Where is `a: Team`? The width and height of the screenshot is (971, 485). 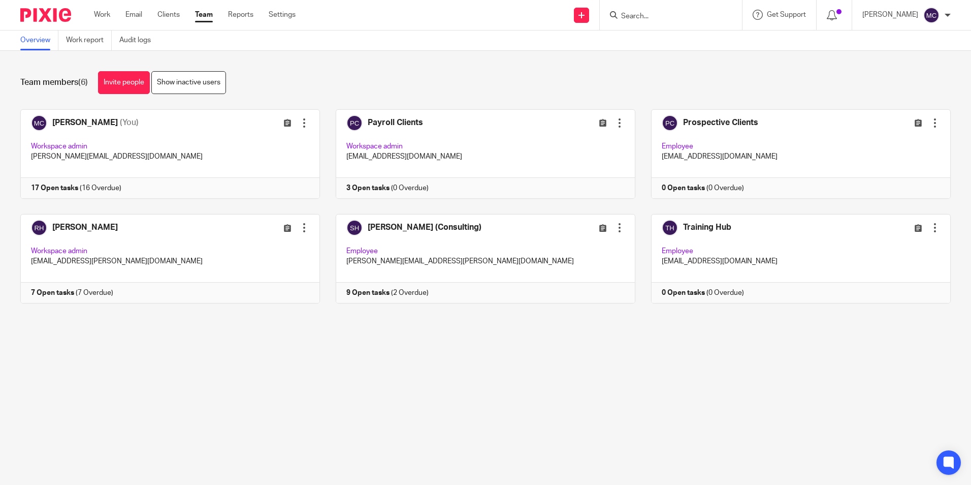
a: Team is located at coordinates (204, 15).